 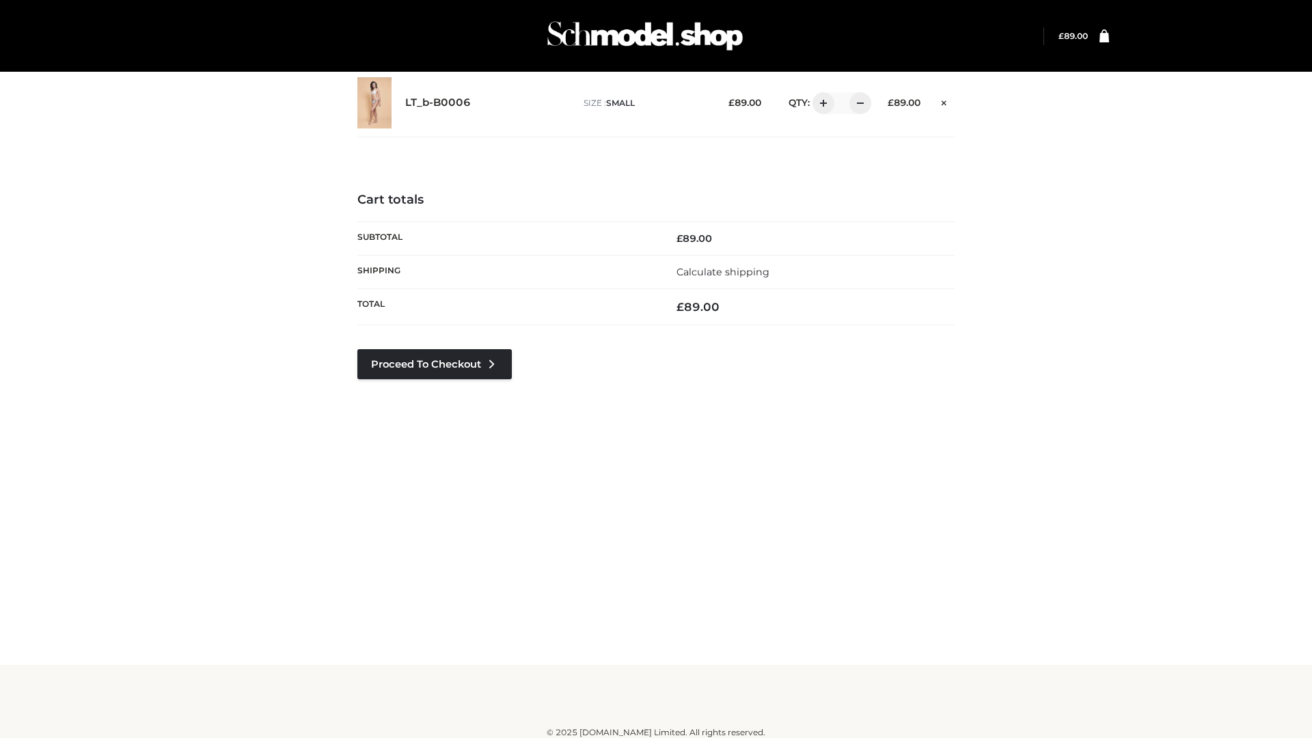 What do you see at coordinates (506, 307) in the screenshot?
I see `th: Total` at bounding box center [506, 307].